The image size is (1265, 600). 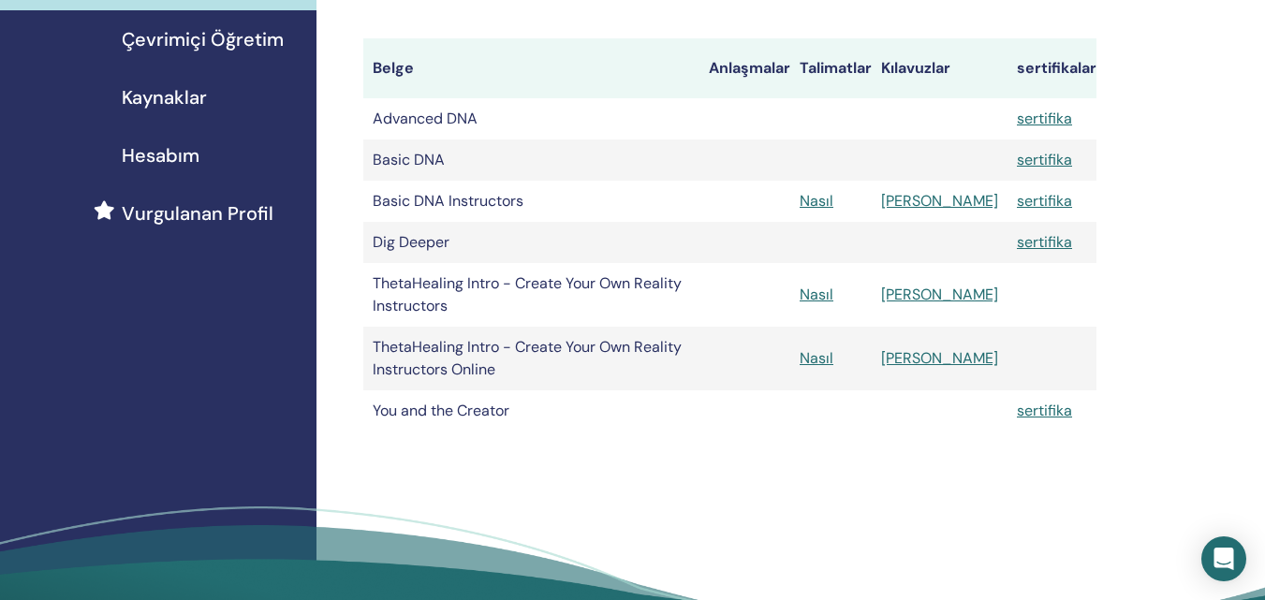 What do you see at coordinates (531, 242) in the screenshot?
I see `td: Dig Deeper` at bounding box center [531, 242].